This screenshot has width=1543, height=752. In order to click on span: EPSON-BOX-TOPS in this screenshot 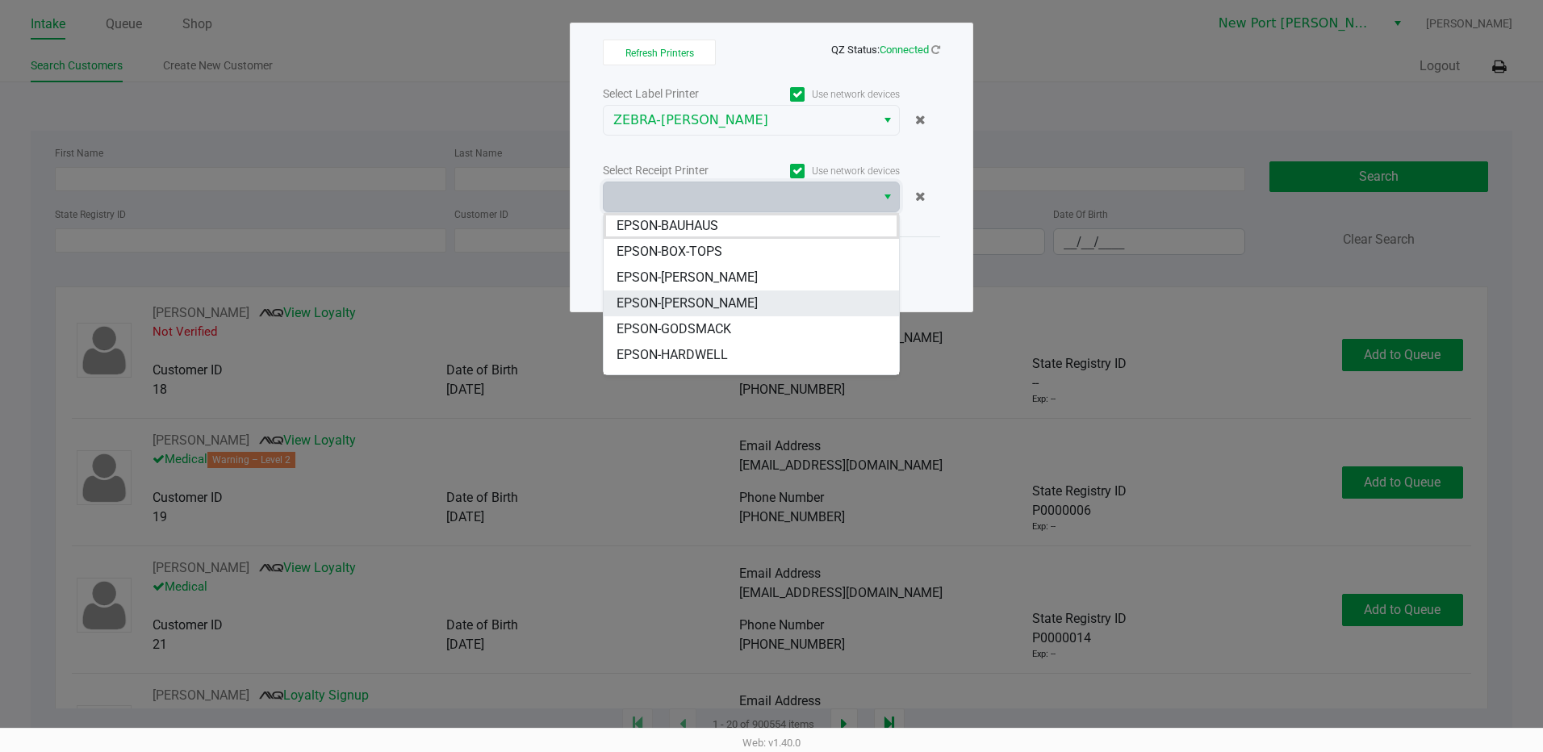, I will do `click(669, 252)`.